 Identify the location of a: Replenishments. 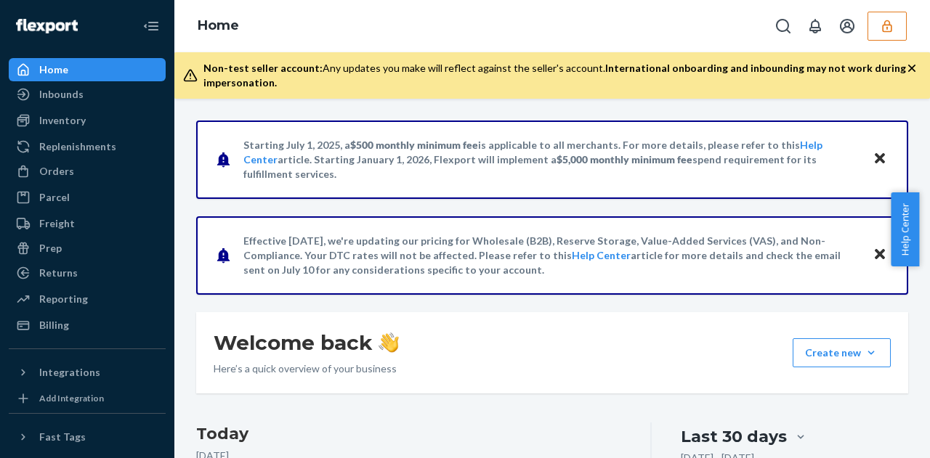
(87, 147).